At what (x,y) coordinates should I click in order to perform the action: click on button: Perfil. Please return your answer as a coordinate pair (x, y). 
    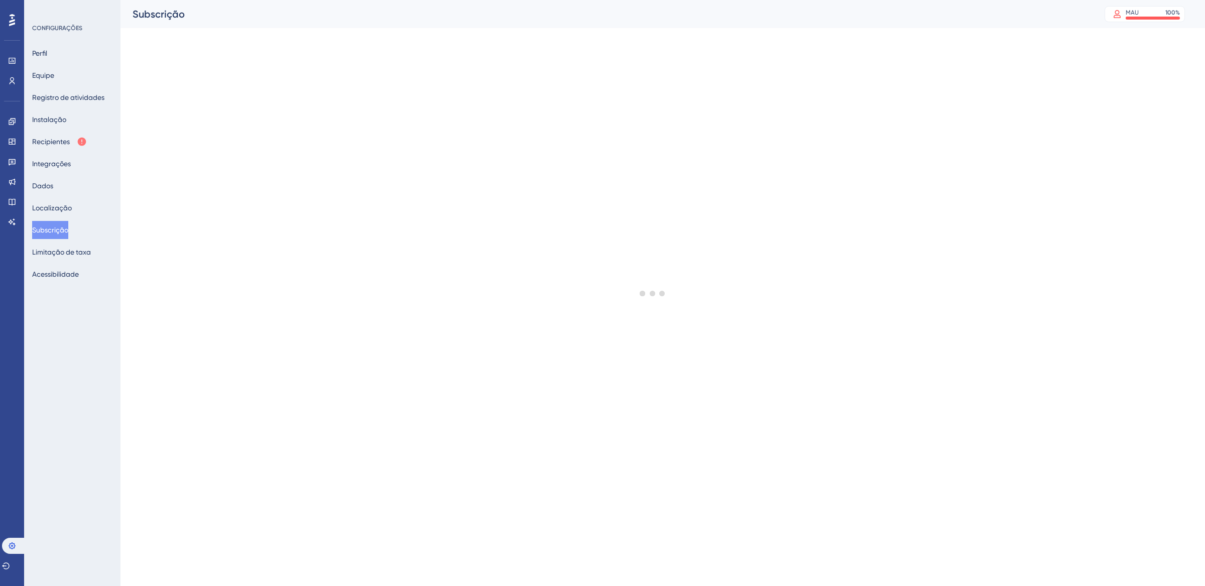
    Looking at the image, I should click on (40, 53).